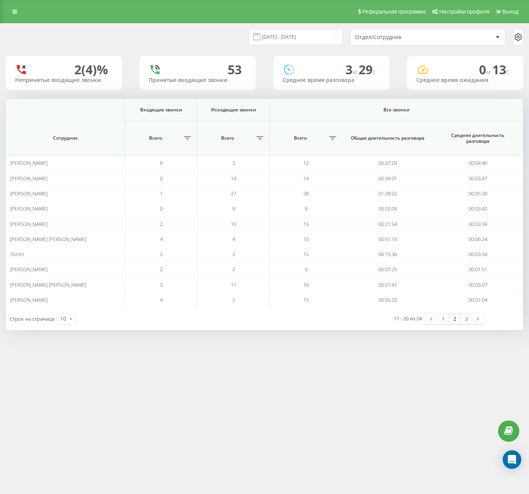 The height and width of the screenshot is (494, 529). I want to click on td: 00:01:51, so click(478, 269).